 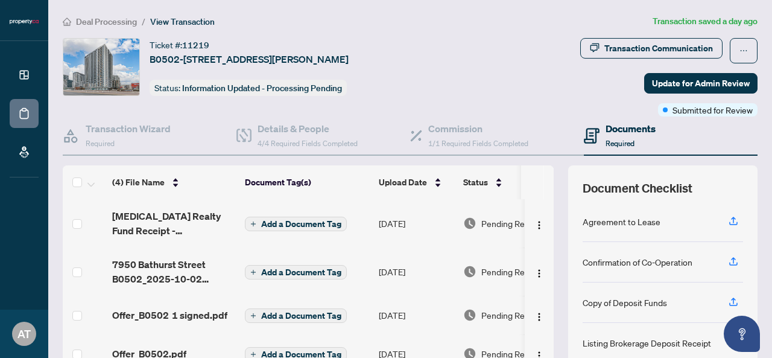 I want to click on th: Upload Date, so click(x=416, y=182).